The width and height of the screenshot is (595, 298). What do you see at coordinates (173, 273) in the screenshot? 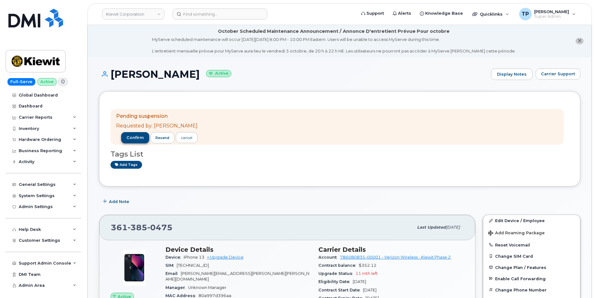
I see `span: Email` at bounding box center [173, 273].